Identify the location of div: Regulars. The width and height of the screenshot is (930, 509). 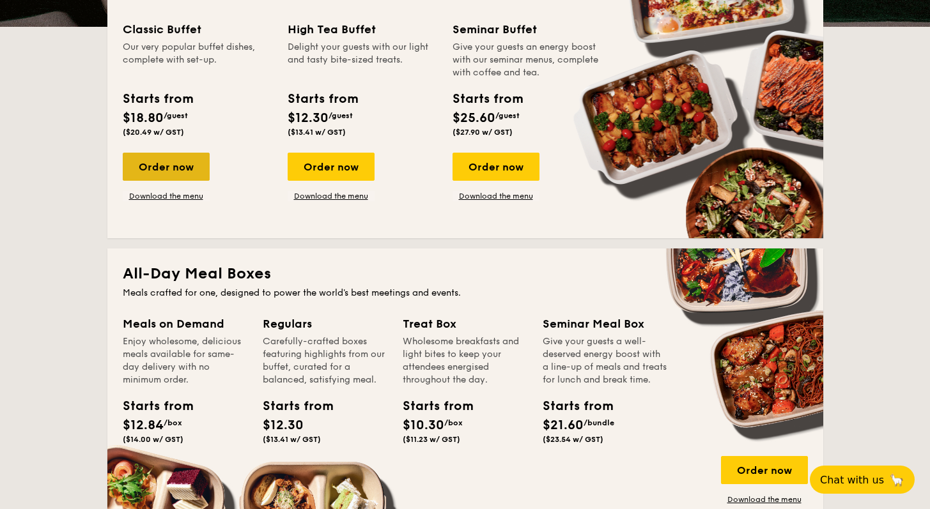
(325, 324).